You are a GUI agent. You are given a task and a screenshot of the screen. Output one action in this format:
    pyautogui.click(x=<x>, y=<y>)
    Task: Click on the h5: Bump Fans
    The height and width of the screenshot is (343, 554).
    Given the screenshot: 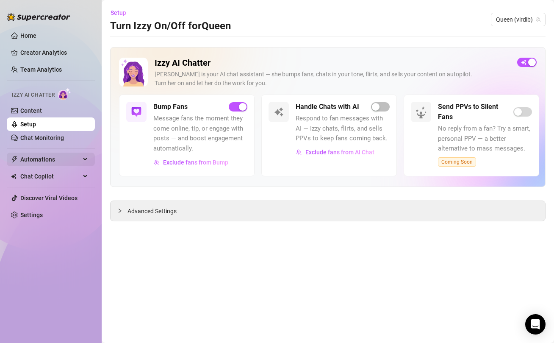 What is the action you would take?
    pyautogui.click(x=170, y=107)
    